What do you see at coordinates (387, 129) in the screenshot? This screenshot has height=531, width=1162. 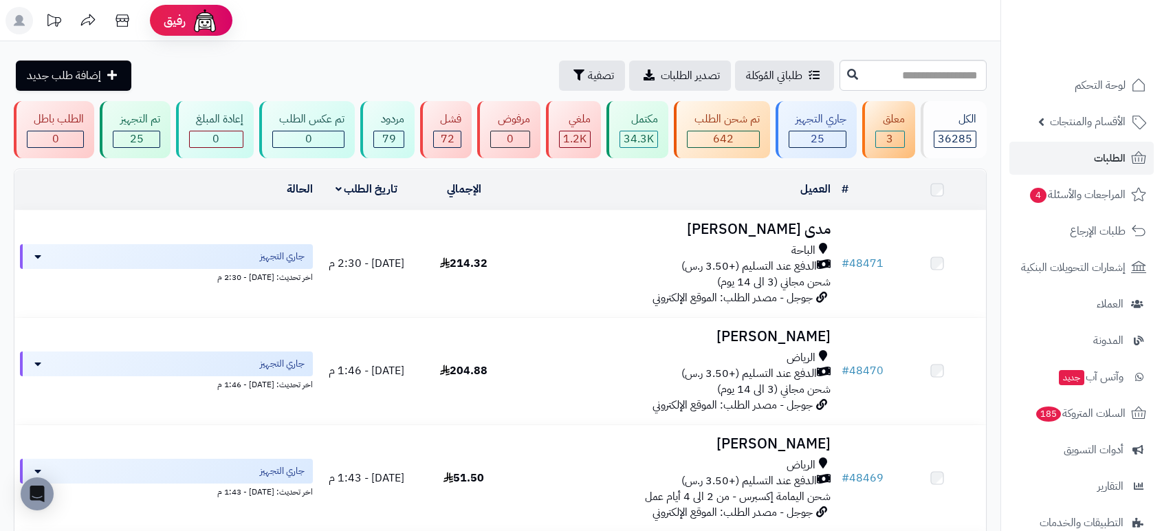 I see `a: مردود 79` at bounding box center [387, 129].